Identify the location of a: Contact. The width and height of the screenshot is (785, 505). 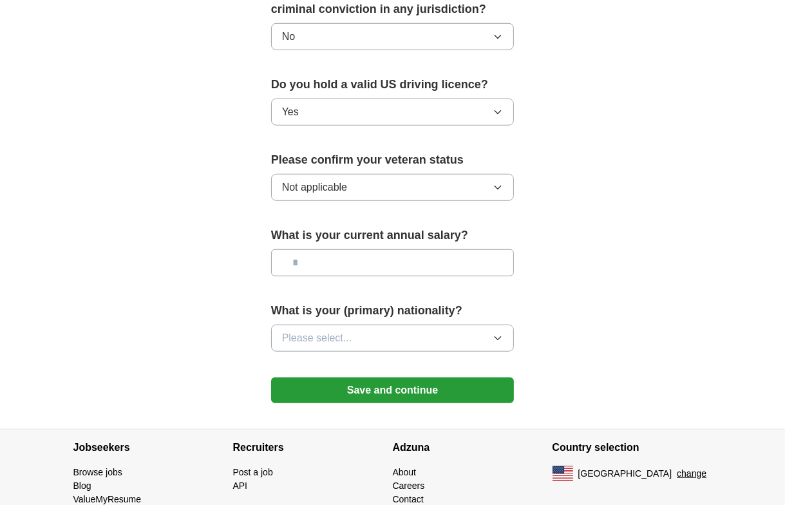
(408, 499).